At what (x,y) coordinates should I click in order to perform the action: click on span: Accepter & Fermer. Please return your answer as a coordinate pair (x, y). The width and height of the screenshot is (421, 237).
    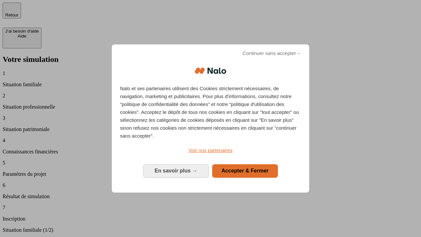
    Looking at the image, I should click on (245, 171).